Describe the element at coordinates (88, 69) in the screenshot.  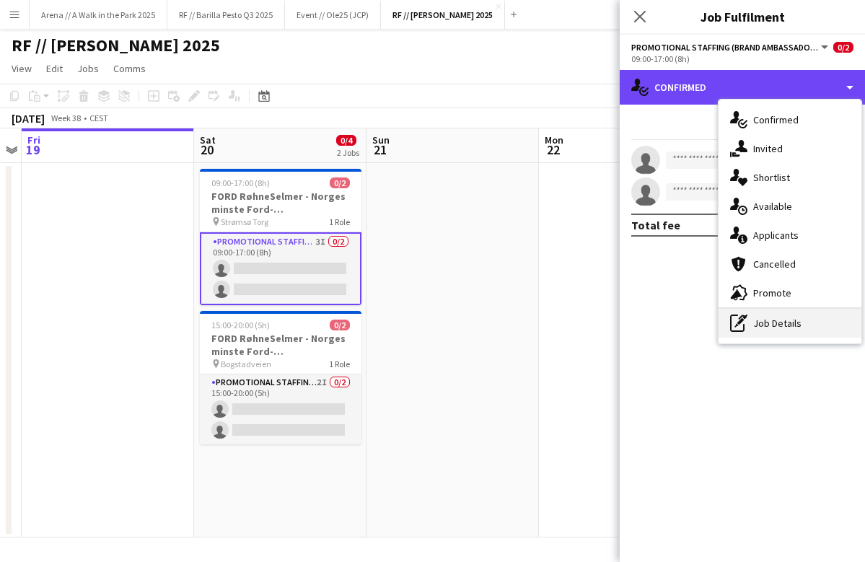
I see `a: Jobs` at that location.